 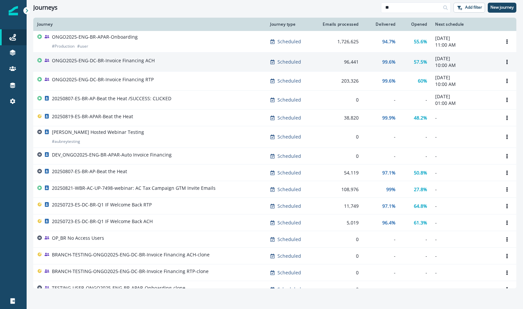 I want to click on div: Emails processed, so click(x=339, y=24).